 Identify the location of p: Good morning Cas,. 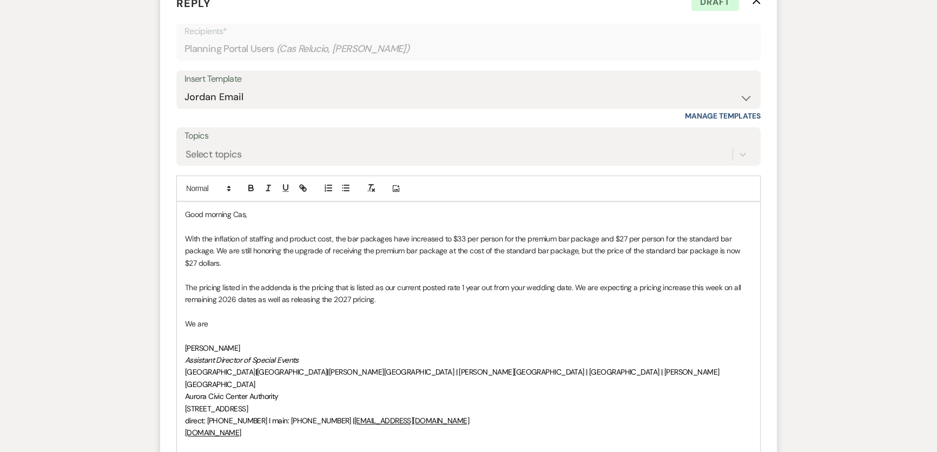
(469, 214).